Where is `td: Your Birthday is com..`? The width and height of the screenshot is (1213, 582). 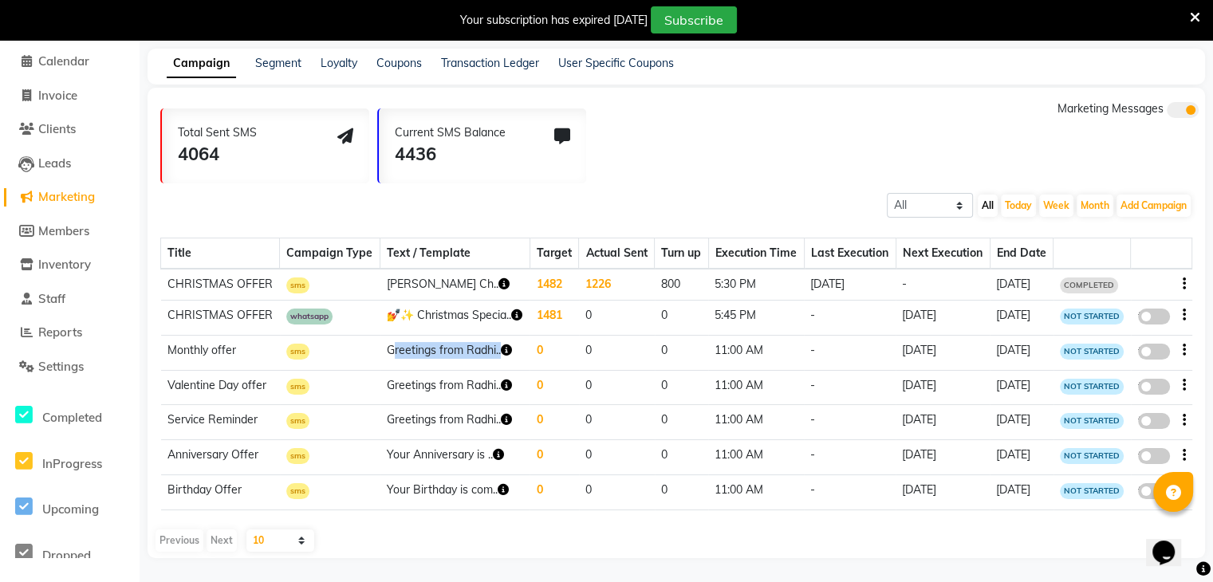 td: Your Birthday is com.. is located at coordinates (455, 492).